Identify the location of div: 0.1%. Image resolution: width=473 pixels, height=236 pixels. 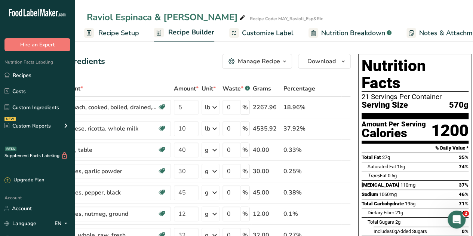
(299, 214).